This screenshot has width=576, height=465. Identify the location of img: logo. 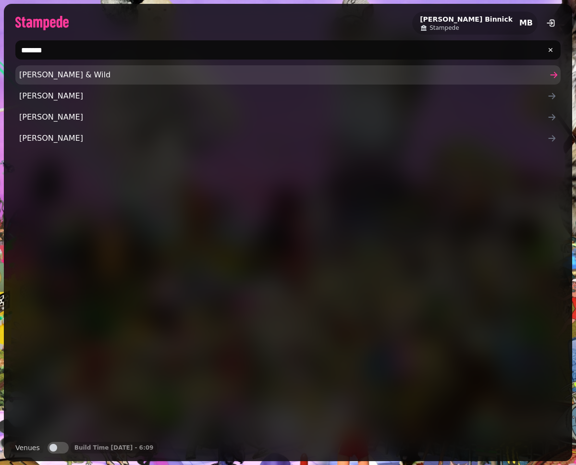
(42, 23).